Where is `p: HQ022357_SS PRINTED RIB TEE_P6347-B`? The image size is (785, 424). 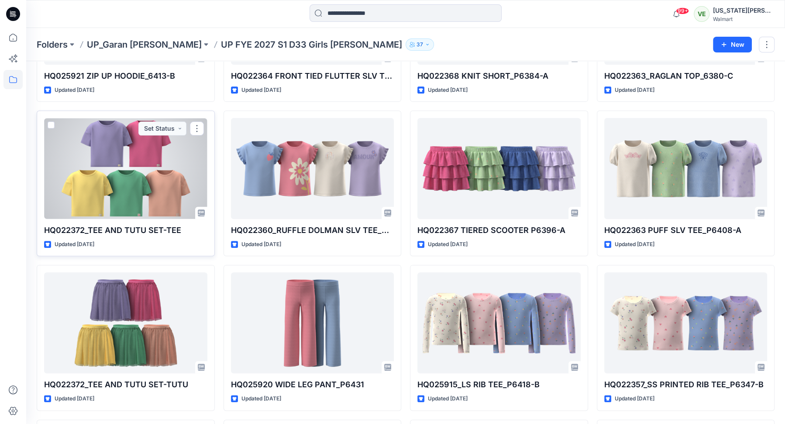 p: HQ022357_SS PRINTED RIB TEE_P6347-B is located at coordinates (686, 384).